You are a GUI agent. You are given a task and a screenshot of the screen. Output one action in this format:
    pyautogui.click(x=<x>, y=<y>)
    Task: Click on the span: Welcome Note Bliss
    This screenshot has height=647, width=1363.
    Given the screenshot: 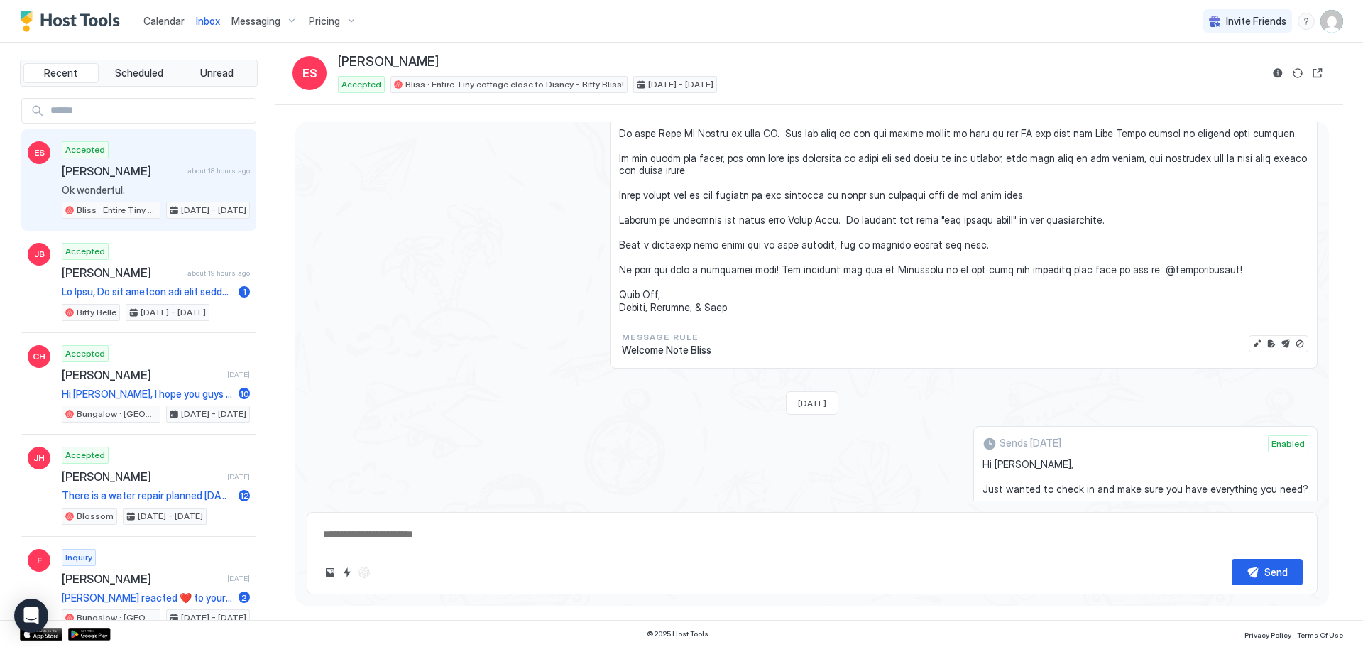 What is the action you would take?
    pyautogui.click(x=667, y=350)
    